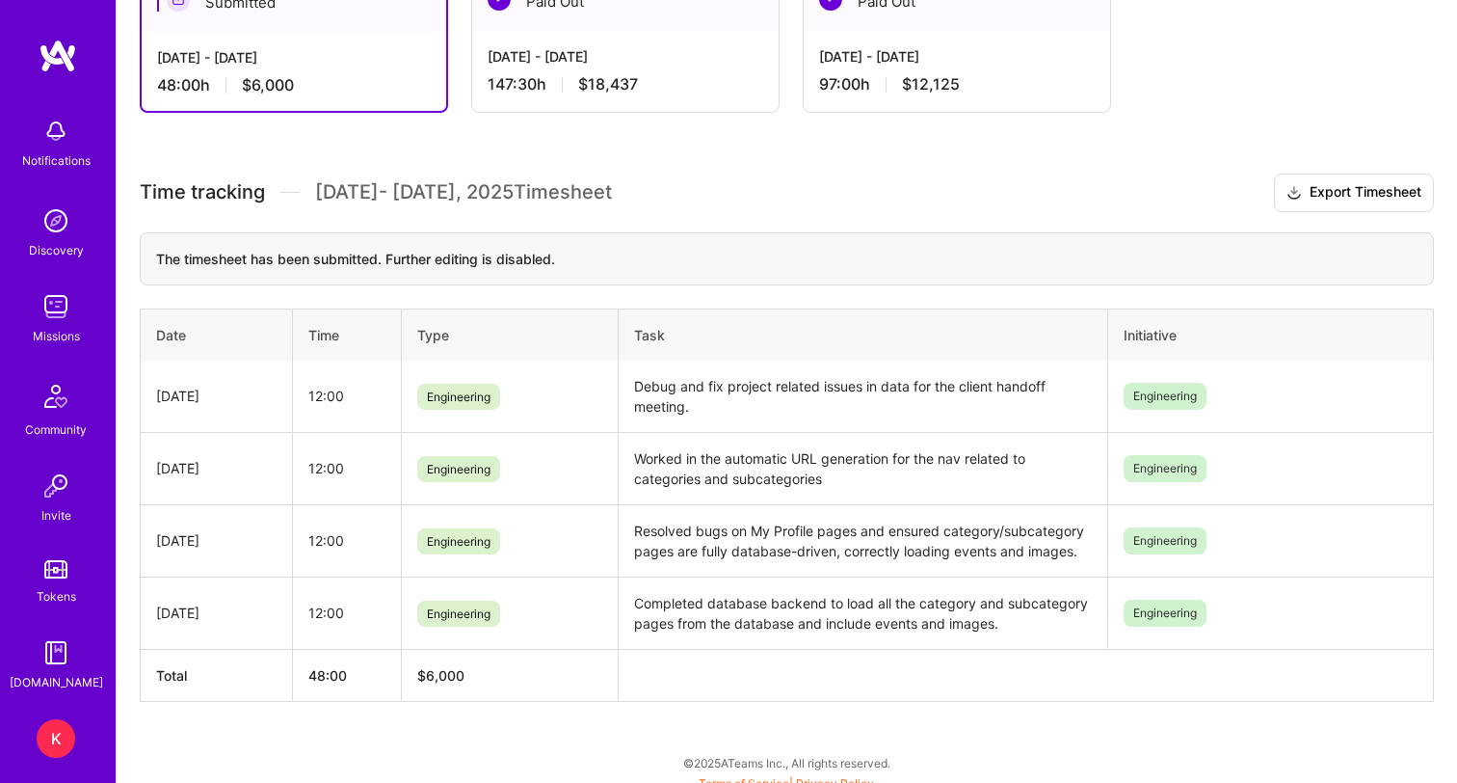 This screenshot has height=783, width=1457. What do you see at coordinates (56, 307) in the screenshot?
I see `img: teamwork` at bounding box center [56, 307].